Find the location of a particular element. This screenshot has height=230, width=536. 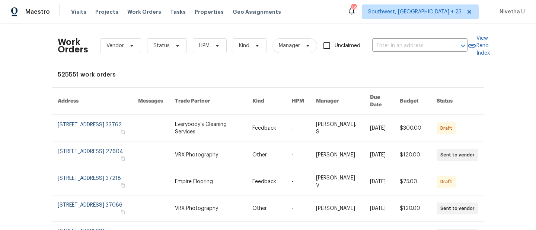

th: Trade Partner is located at coordinates (208, 101).